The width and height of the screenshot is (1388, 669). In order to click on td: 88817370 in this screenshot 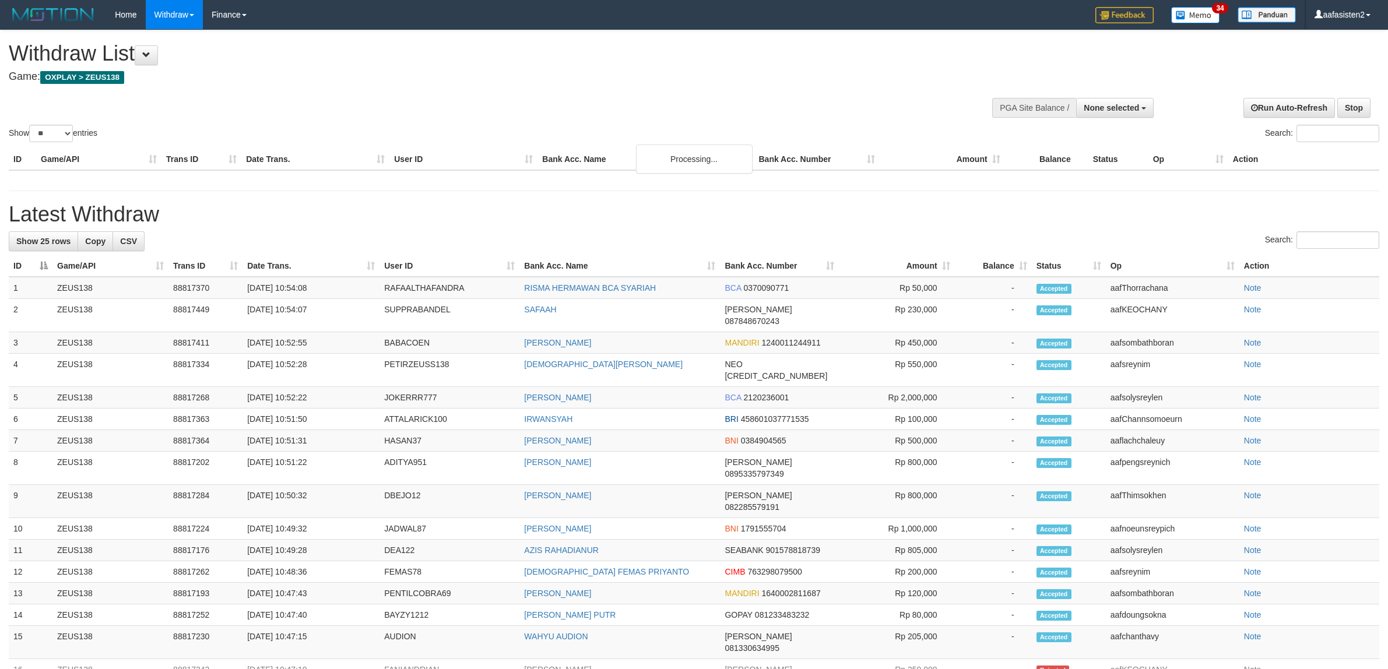, I will do `click(205, 288)`.